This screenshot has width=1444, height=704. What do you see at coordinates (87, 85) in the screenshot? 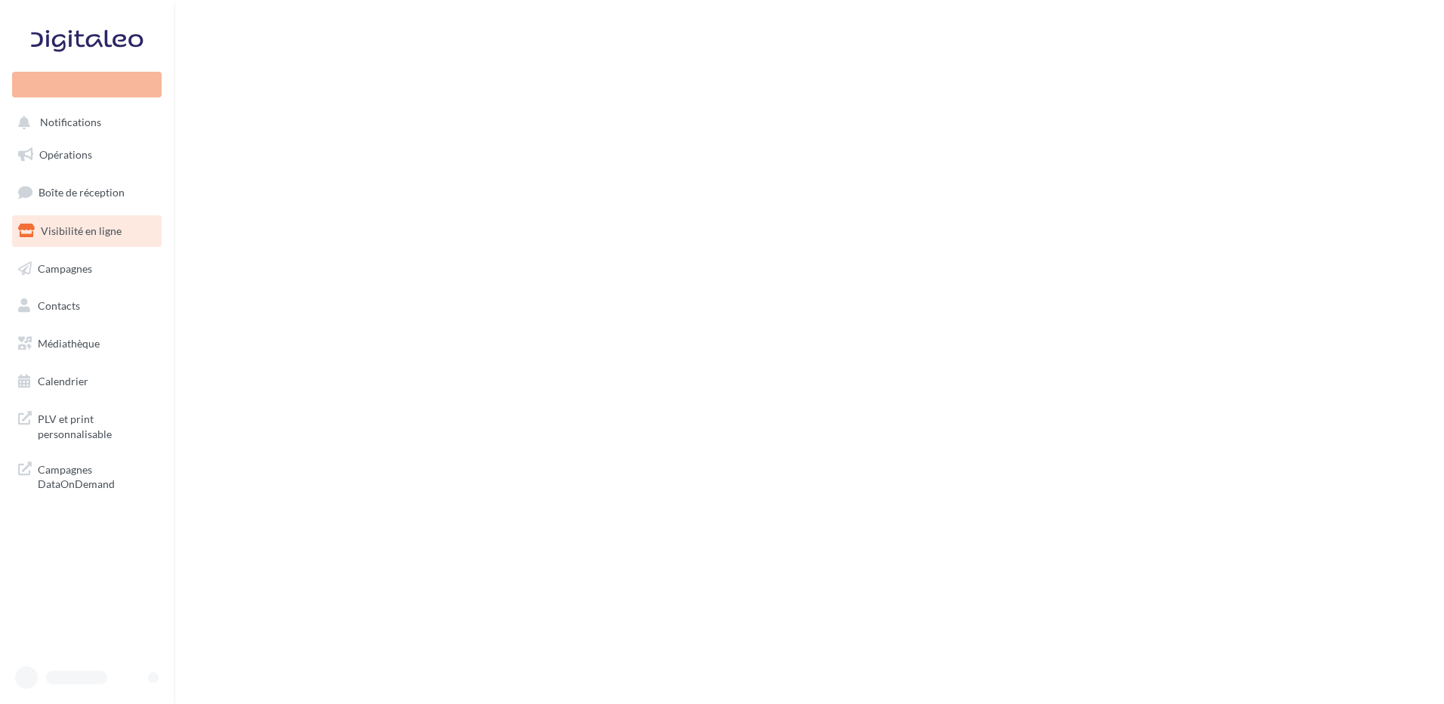
I see `div: Nouvelle campagne` at bounding box center [87, 85].